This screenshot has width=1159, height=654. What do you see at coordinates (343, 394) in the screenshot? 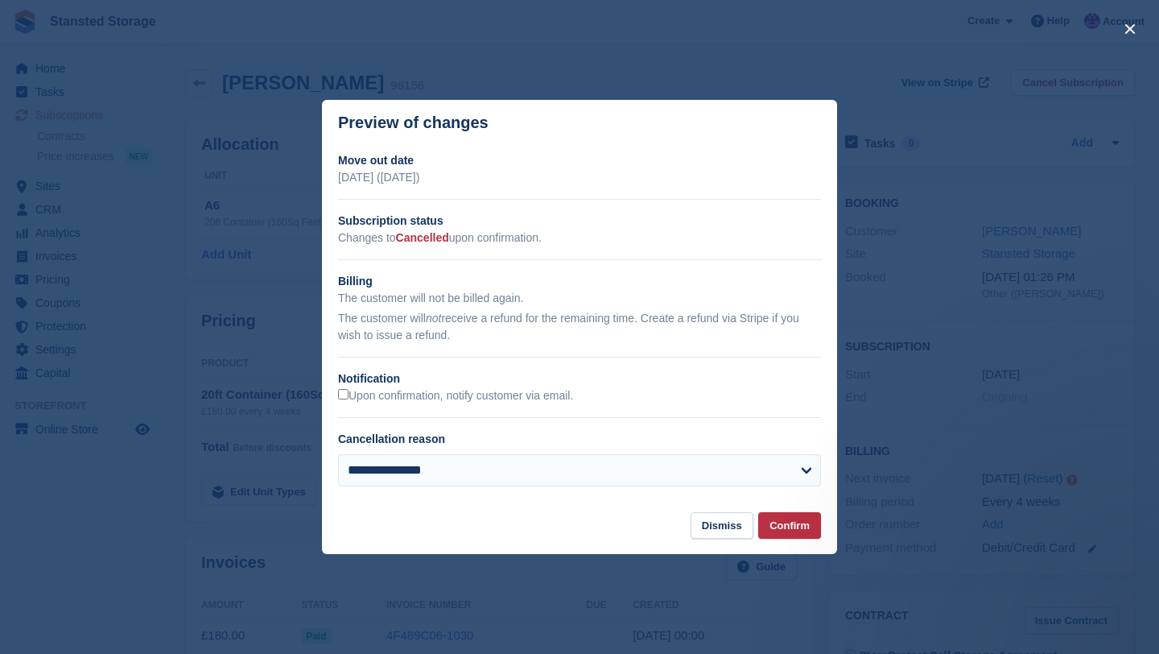
I see `input: Upon confirmation, notify customer via email.` at bounding box center [343, 394].